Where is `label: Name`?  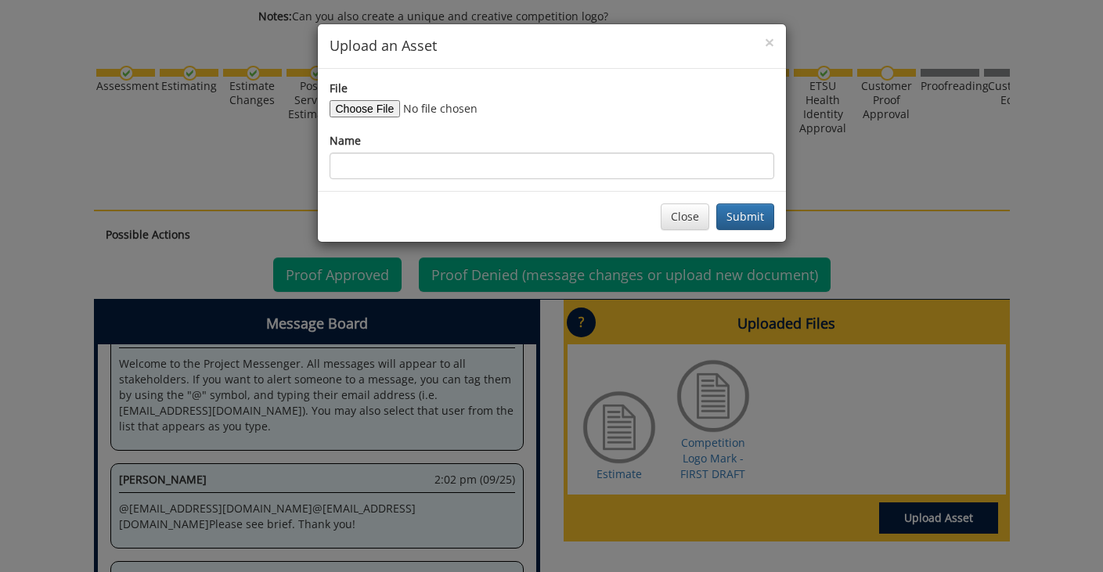
label: Name is located at coordinates (345, 141).